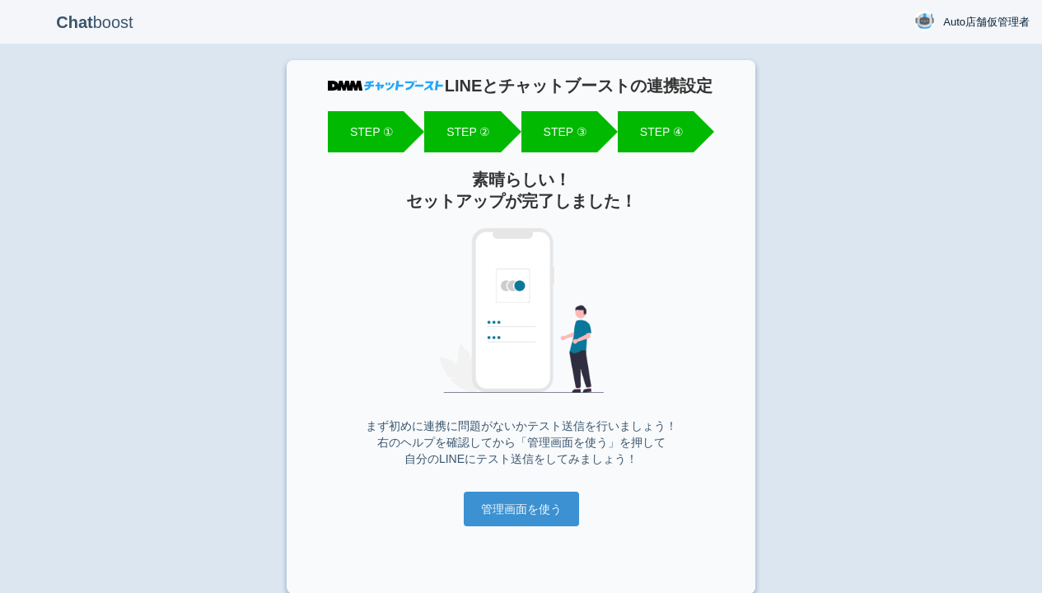 The image size is (1042, 593). What do you see at coordinates (655, 132) in the screenshot?
I see `li: STEP ④` at bounding box center [655, 132].